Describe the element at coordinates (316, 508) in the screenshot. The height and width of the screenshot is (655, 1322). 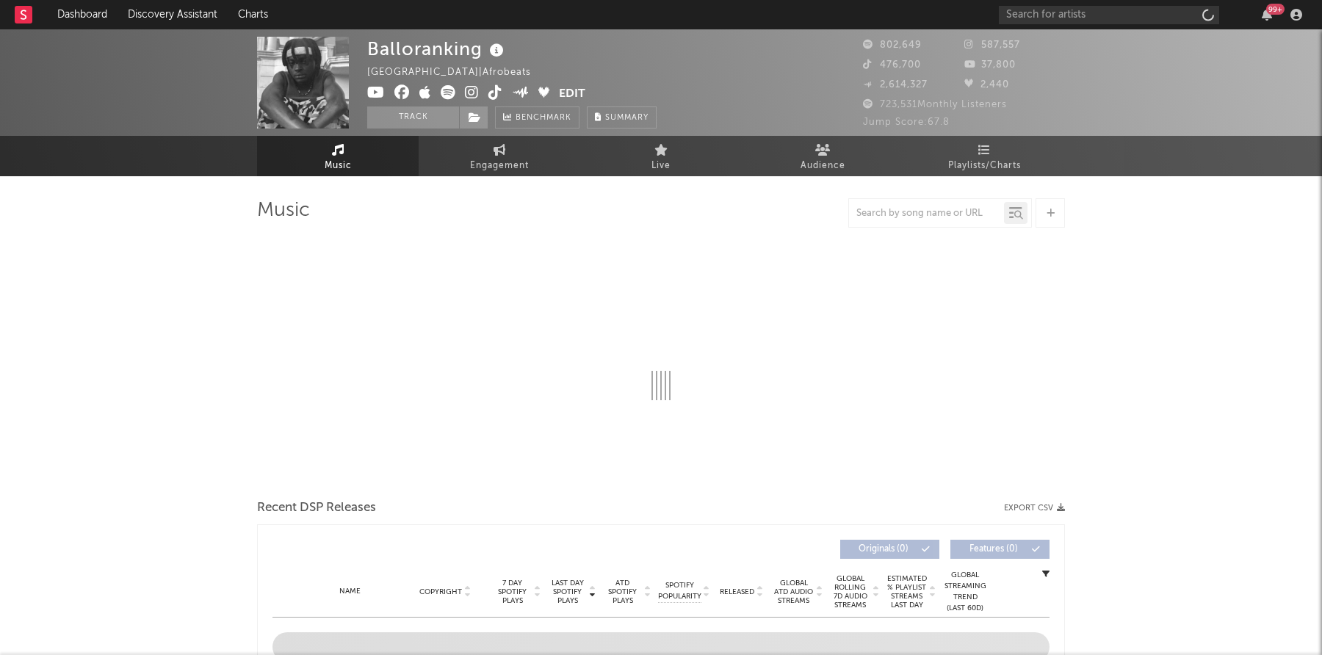
I see `span: Recent DSP Releases` at that location.